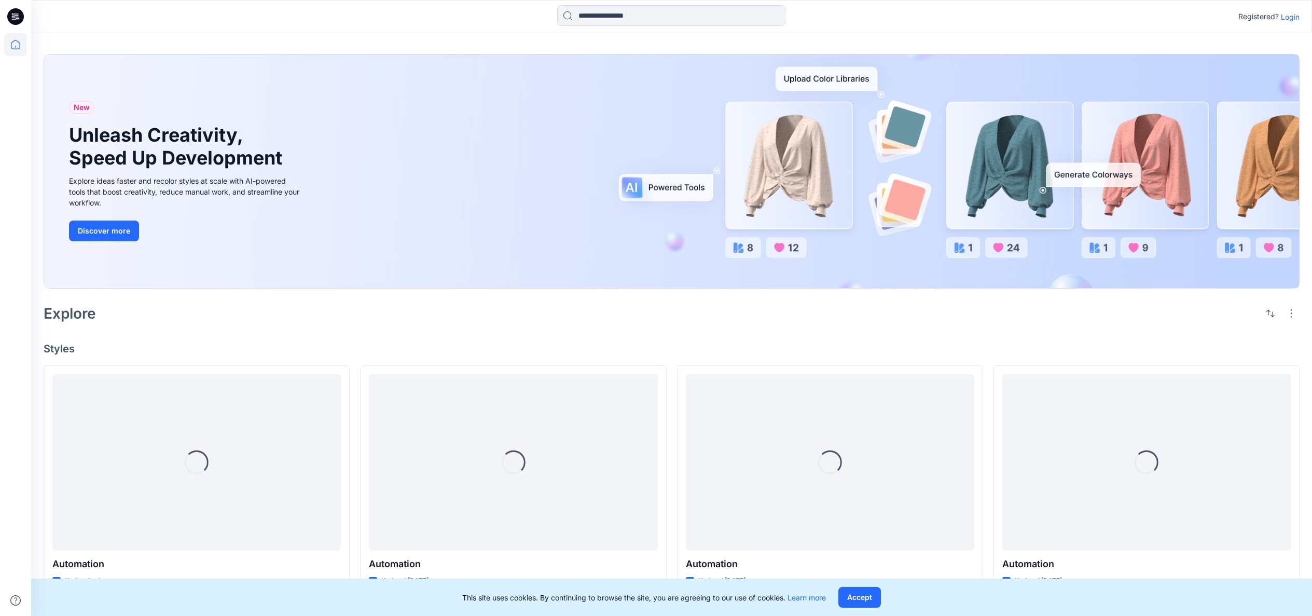 This screenshot has width=1312, height=616. What do you see at coordinates (807, 597) in the screenshot?
I see `a: Learn more` at bounding box center [807, 597].